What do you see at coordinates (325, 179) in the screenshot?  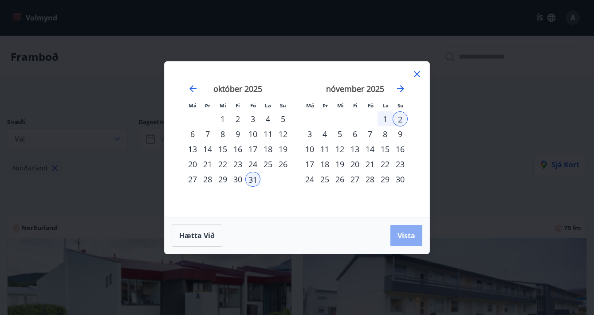 I see `td: Choose þriðjudagur, 25. nóvember 2025 as your check-in date. It’s available.` at bounding box center [325, 179].